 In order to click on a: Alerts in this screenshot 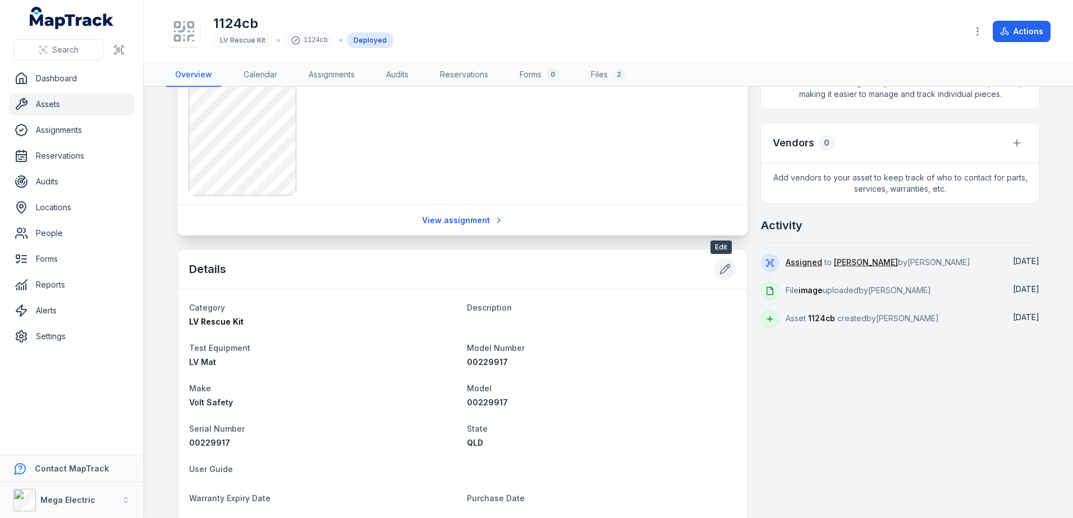, I will do `click(71, 311)`.